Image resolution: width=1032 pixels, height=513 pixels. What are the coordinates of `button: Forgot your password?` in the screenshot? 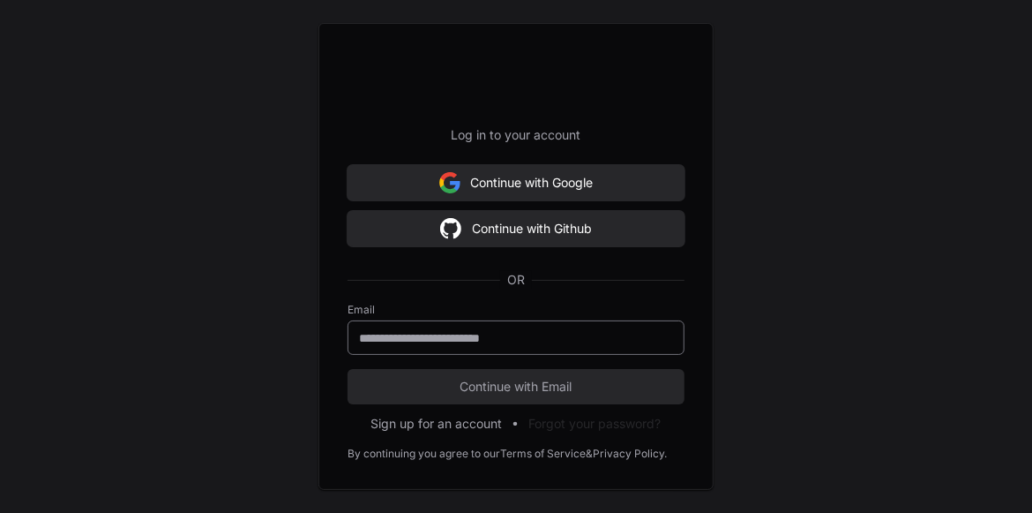 It's located at (596, 424).